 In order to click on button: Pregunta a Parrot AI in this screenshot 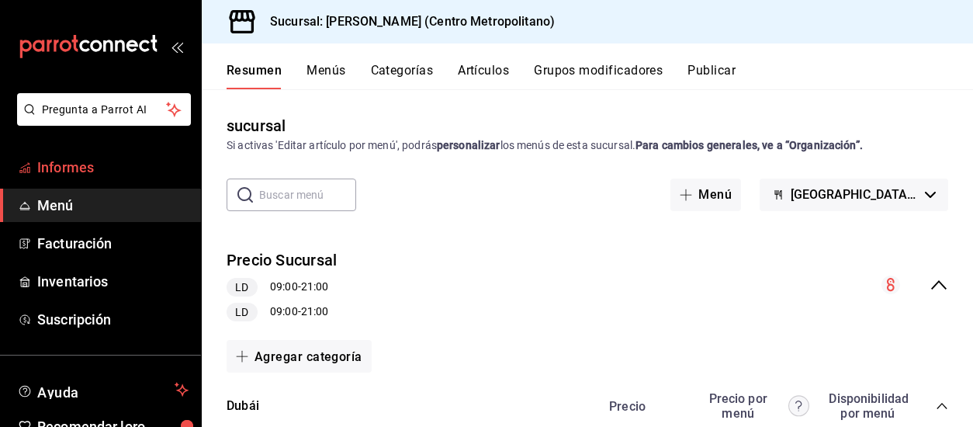, I will do `click(104, 109)`.